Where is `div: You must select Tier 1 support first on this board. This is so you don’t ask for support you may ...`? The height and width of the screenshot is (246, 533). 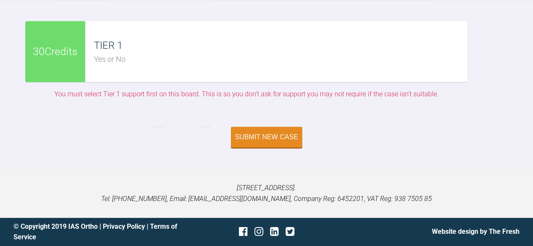
div: You must select Tier 1 support first on this board. This is so you don’t ask for support you may ... is located at coordinates (246, 94).